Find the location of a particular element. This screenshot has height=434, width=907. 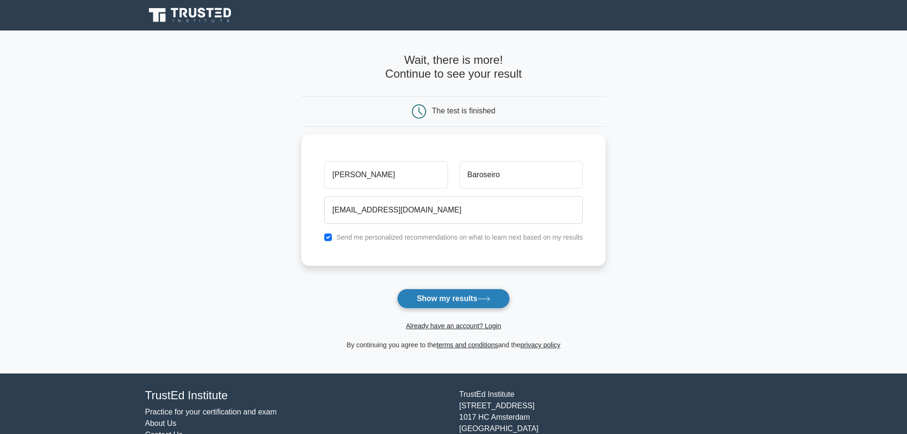

a: Already have an account? Login is located at coordinates (453, 326).